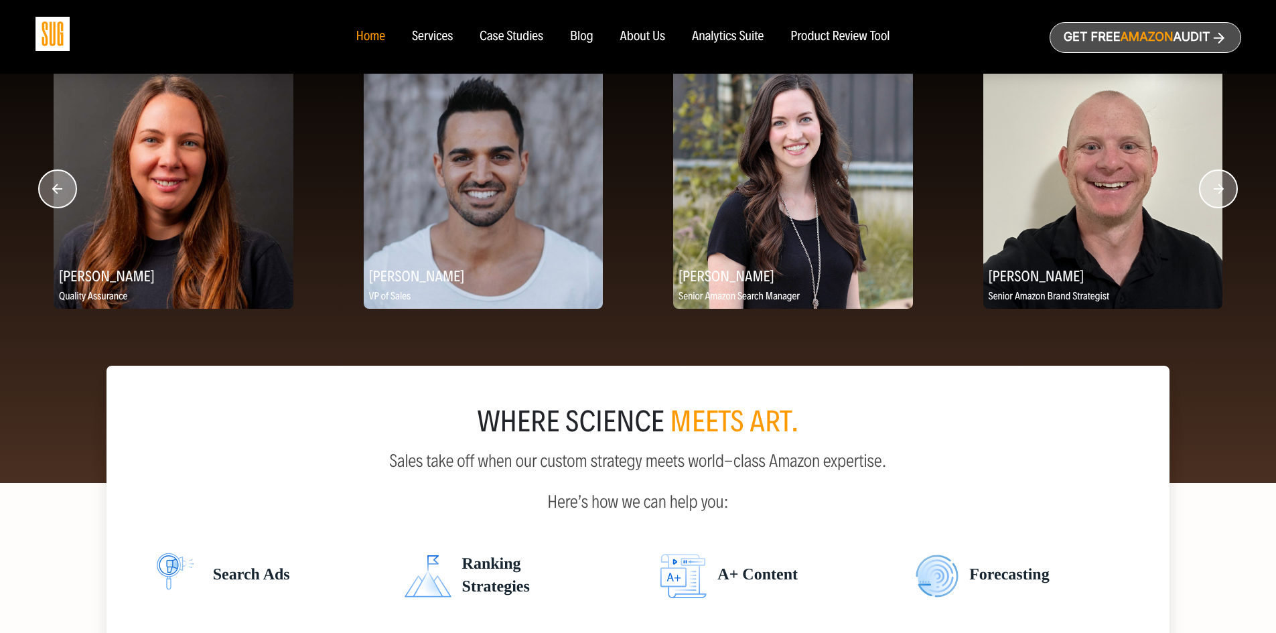 Image resolution: width=1276 pixels, height=633 pixels. Describe the element at coordinates (52, 33) in the screenshot. I see `img: Sug` at that location.